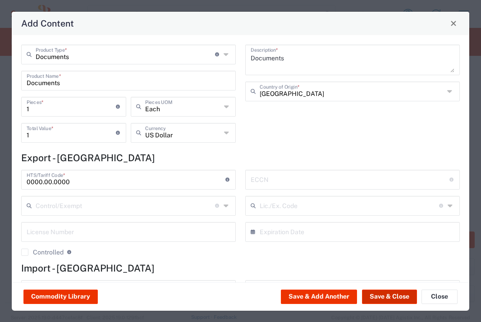  What do you see at coordinates (42, 252) in the screenshot?
I see `label: Controlled` at bounding box center [42, 252].